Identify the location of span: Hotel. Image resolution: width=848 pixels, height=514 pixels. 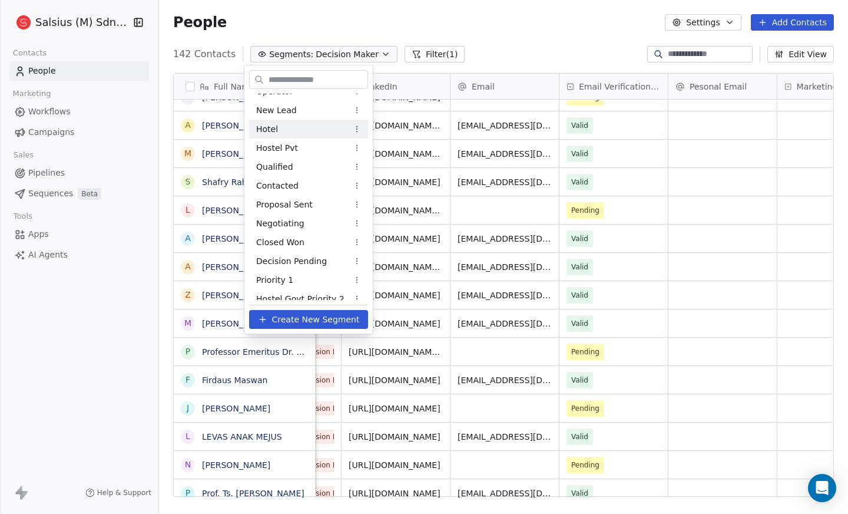
(267, 129).